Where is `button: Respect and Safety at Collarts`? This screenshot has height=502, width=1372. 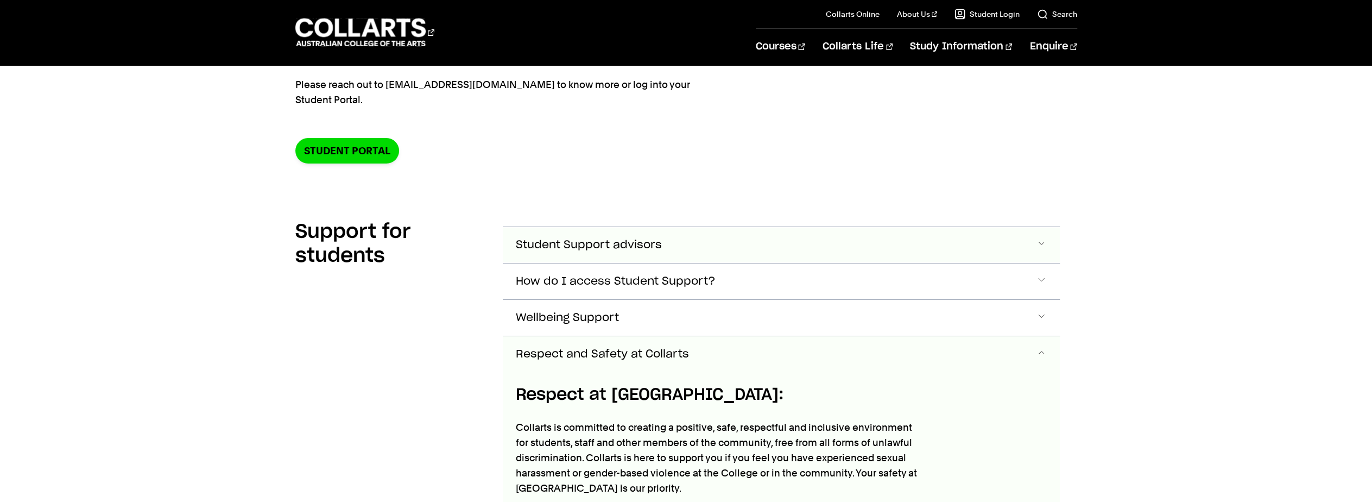 button: Respect and Safety at Collarts is located at coordinates (781, 354).